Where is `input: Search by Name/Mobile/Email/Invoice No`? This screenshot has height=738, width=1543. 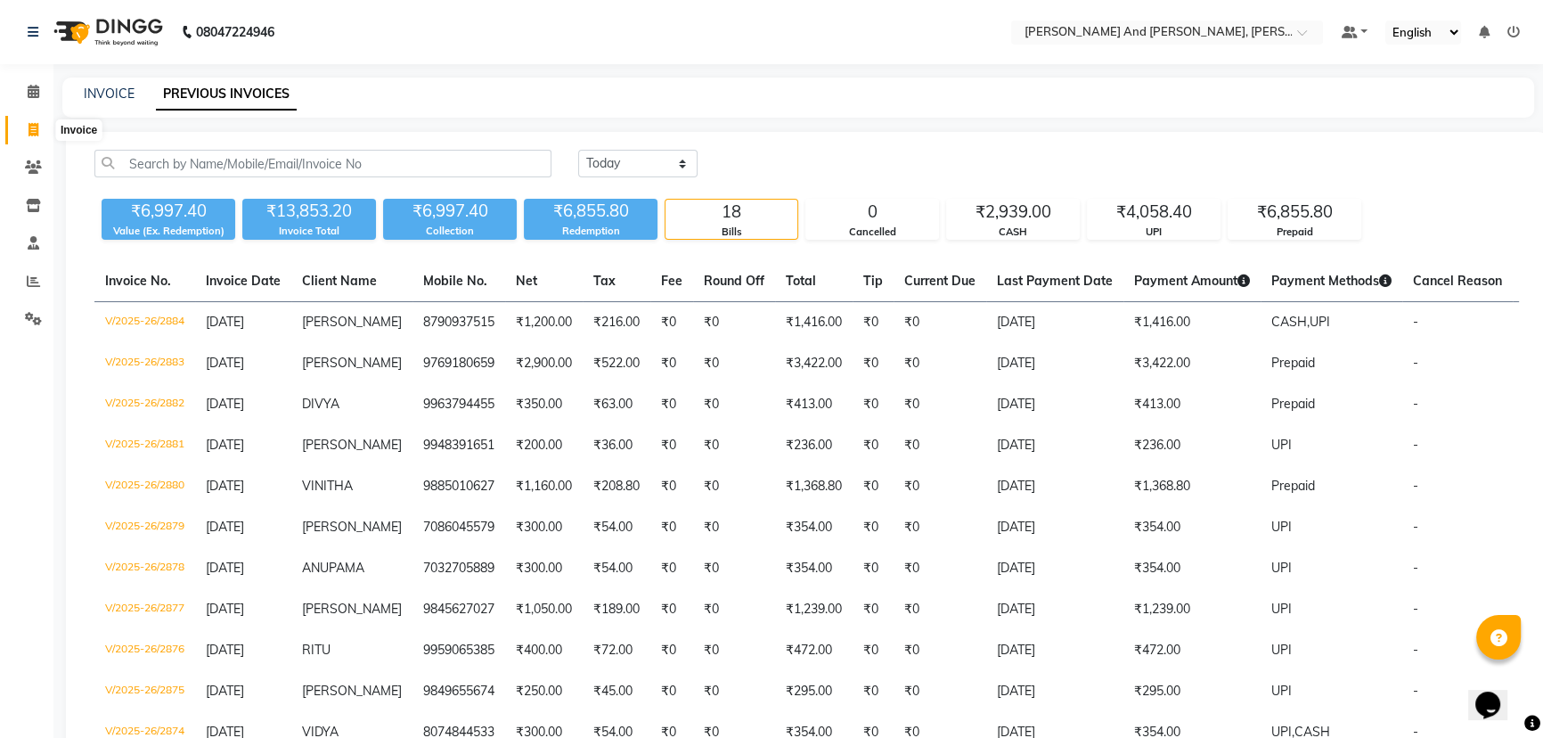
input: Search by Name/Mobile/Email/Invoice No is located at coordinates (323, 163).